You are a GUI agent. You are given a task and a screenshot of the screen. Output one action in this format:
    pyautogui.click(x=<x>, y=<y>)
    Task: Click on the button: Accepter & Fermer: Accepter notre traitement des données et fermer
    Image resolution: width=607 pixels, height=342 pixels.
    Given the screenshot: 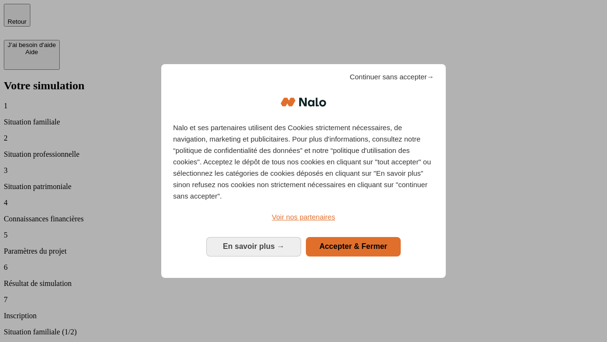 What is the action you would take?
    pyautogui.click(x=354, y=246)
    